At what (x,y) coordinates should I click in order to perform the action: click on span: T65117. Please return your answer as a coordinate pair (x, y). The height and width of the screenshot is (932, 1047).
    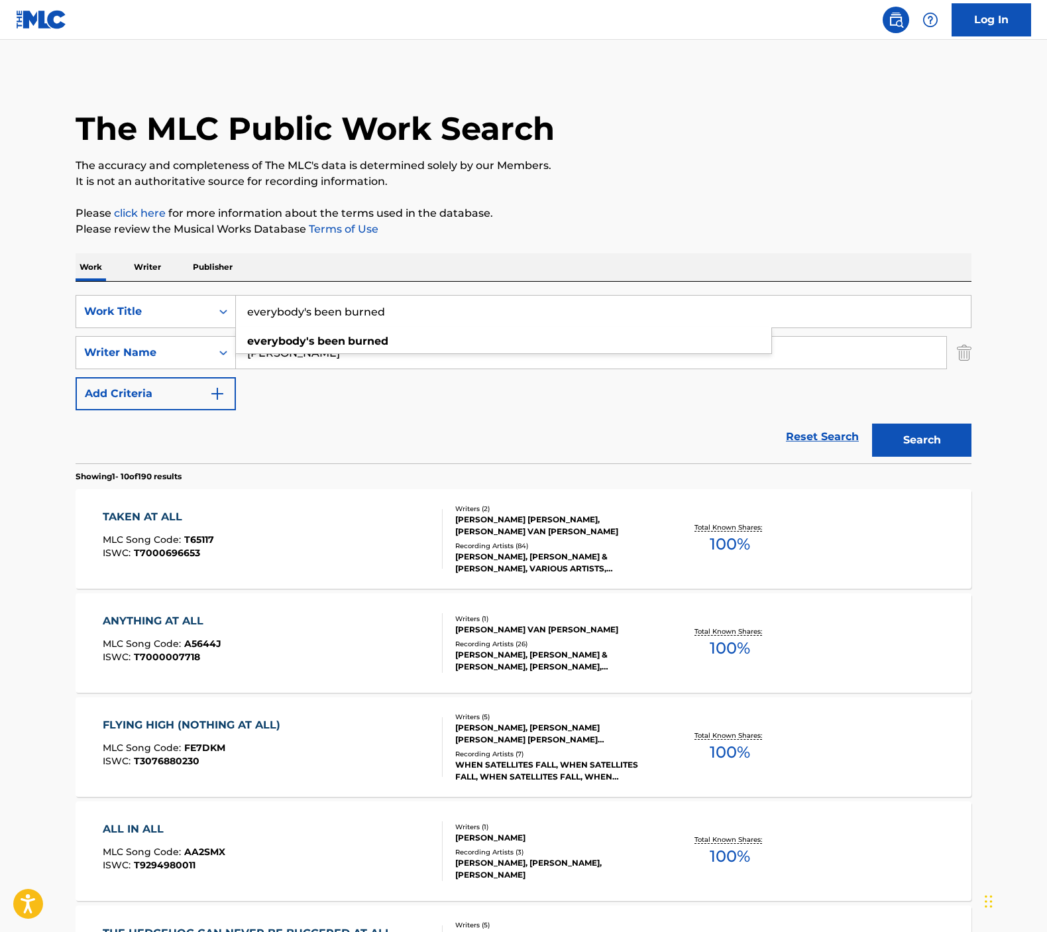
    Looking at the image, I should click on (199, 540).